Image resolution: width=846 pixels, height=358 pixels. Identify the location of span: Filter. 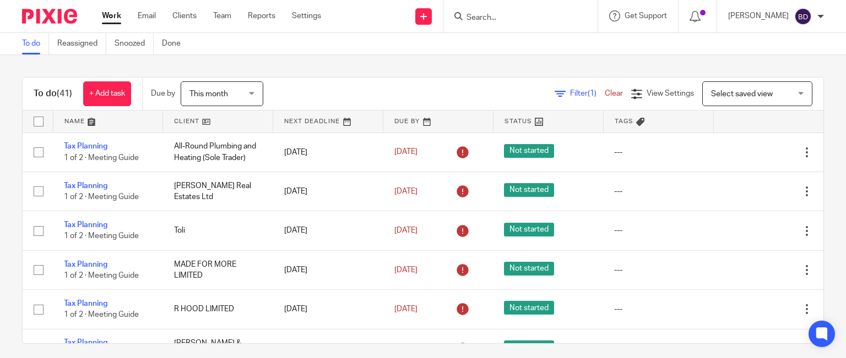
(587, 94).